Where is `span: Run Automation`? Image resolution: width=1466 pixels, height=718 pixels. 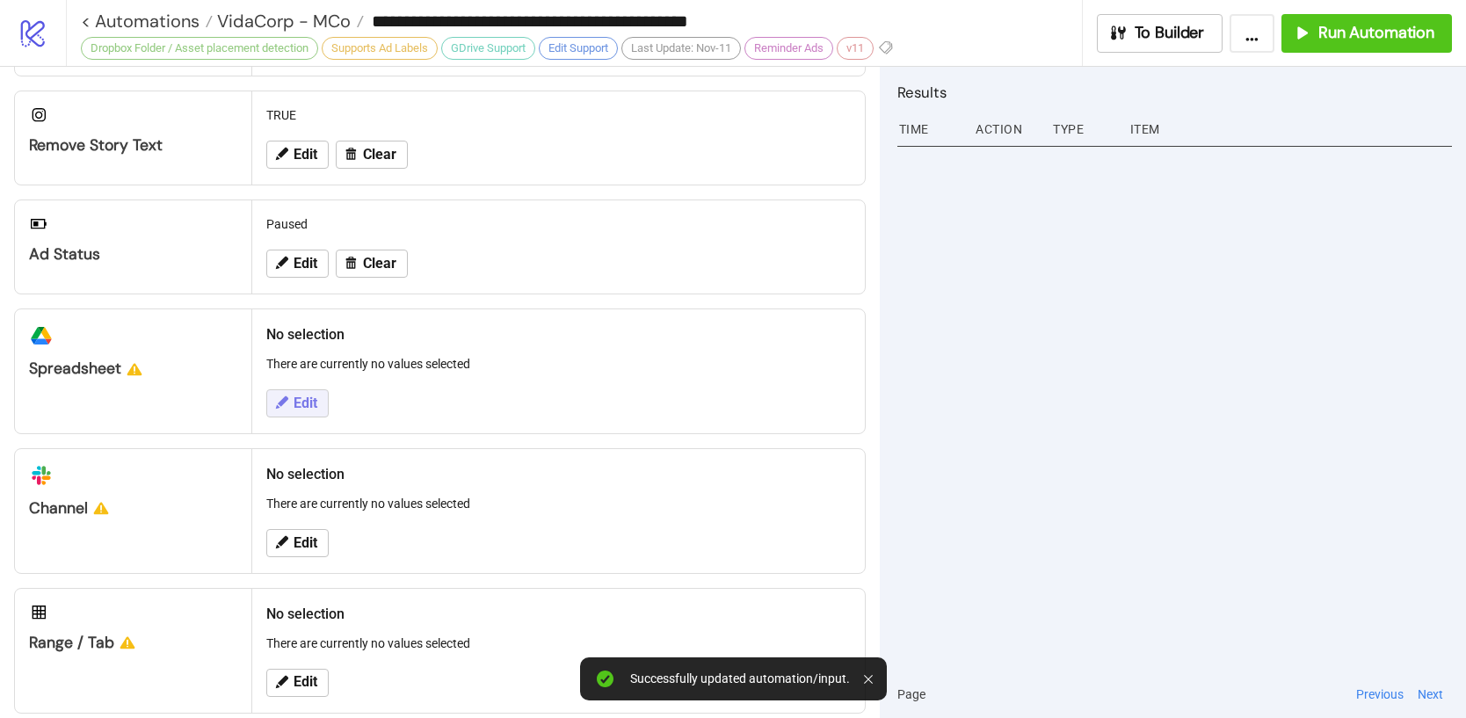
span: Run Automation is located at coordinates (1376, 33).